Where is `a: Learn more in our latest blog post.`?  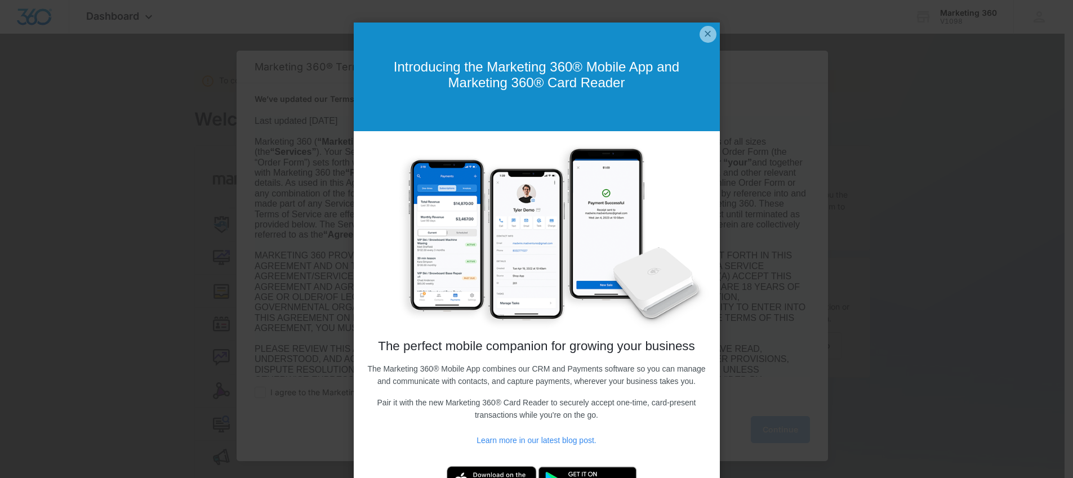
a: Learn more in our latest blog post. is located at coordinates (536, 440).